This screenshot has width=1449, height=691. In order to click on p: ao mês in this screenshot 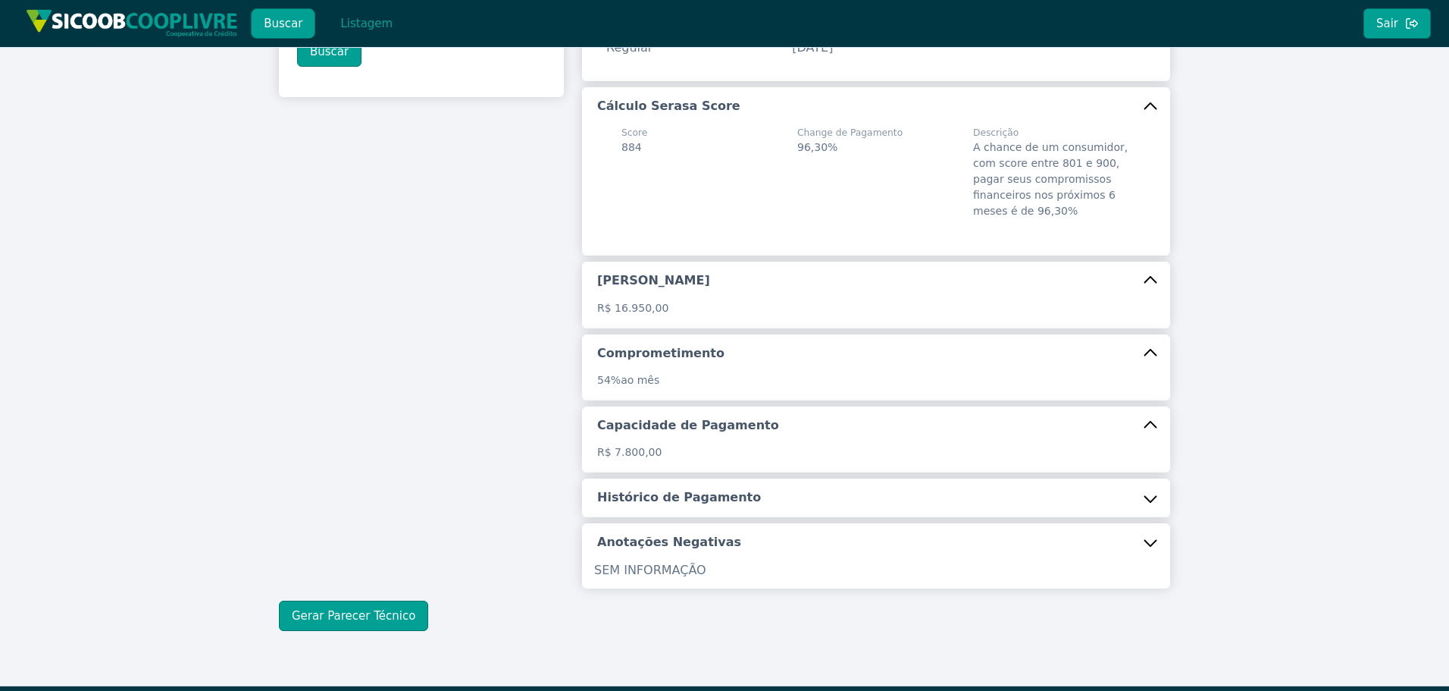, I will do `click(876, 380)`.